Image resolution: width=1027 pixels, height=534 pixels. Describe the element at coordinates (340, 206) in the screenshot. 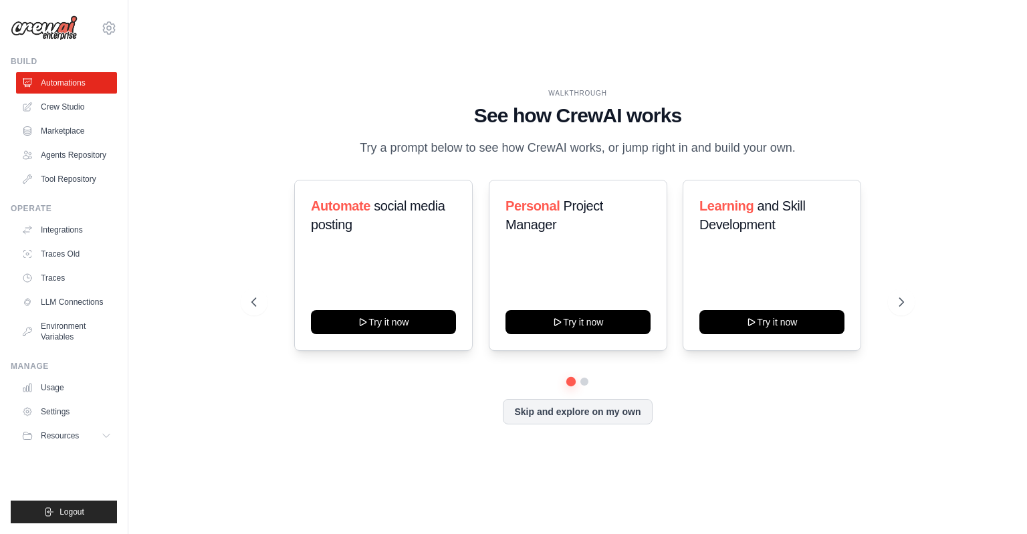

I see `span: Automate` at that location.